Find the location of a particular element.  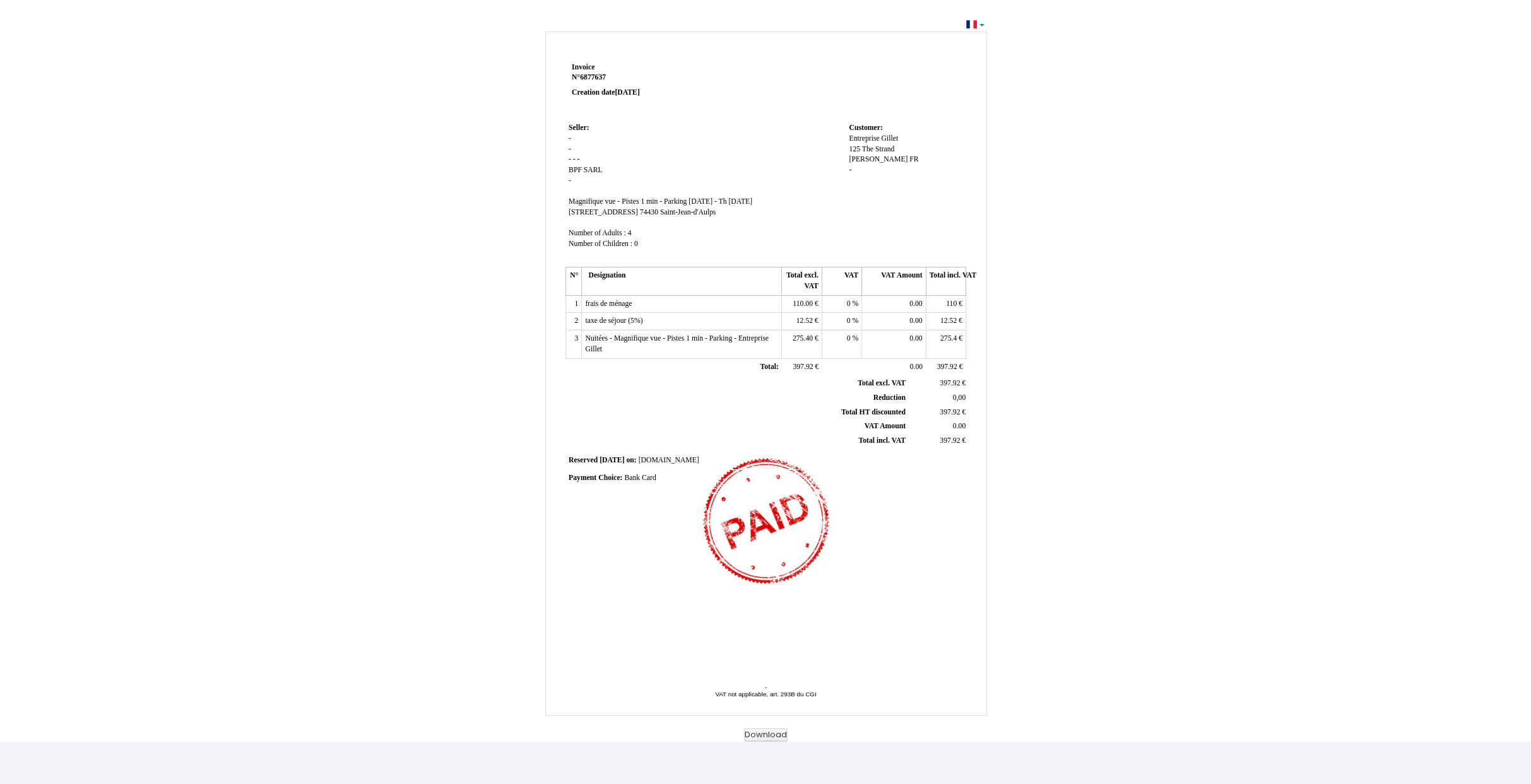

span: Reduction is located at coordinates (889, 397).